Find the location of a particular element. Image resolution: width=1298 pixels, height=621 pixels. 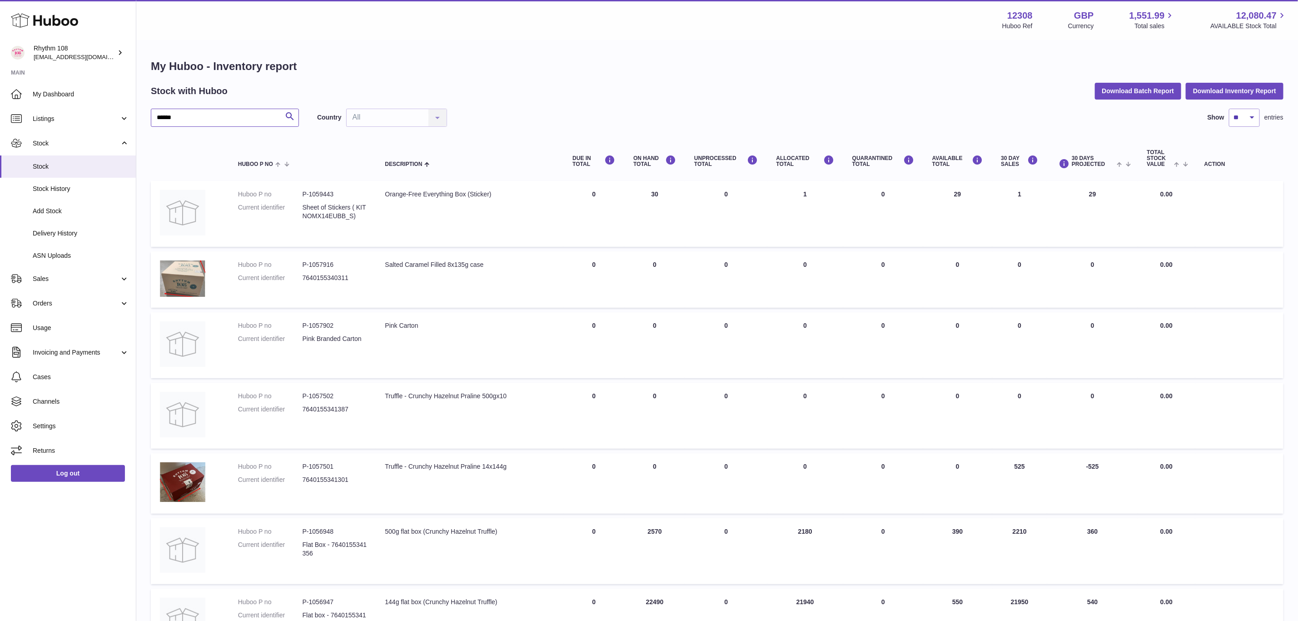

div: AVAILABLE Total is located at coordinates (958, 161).